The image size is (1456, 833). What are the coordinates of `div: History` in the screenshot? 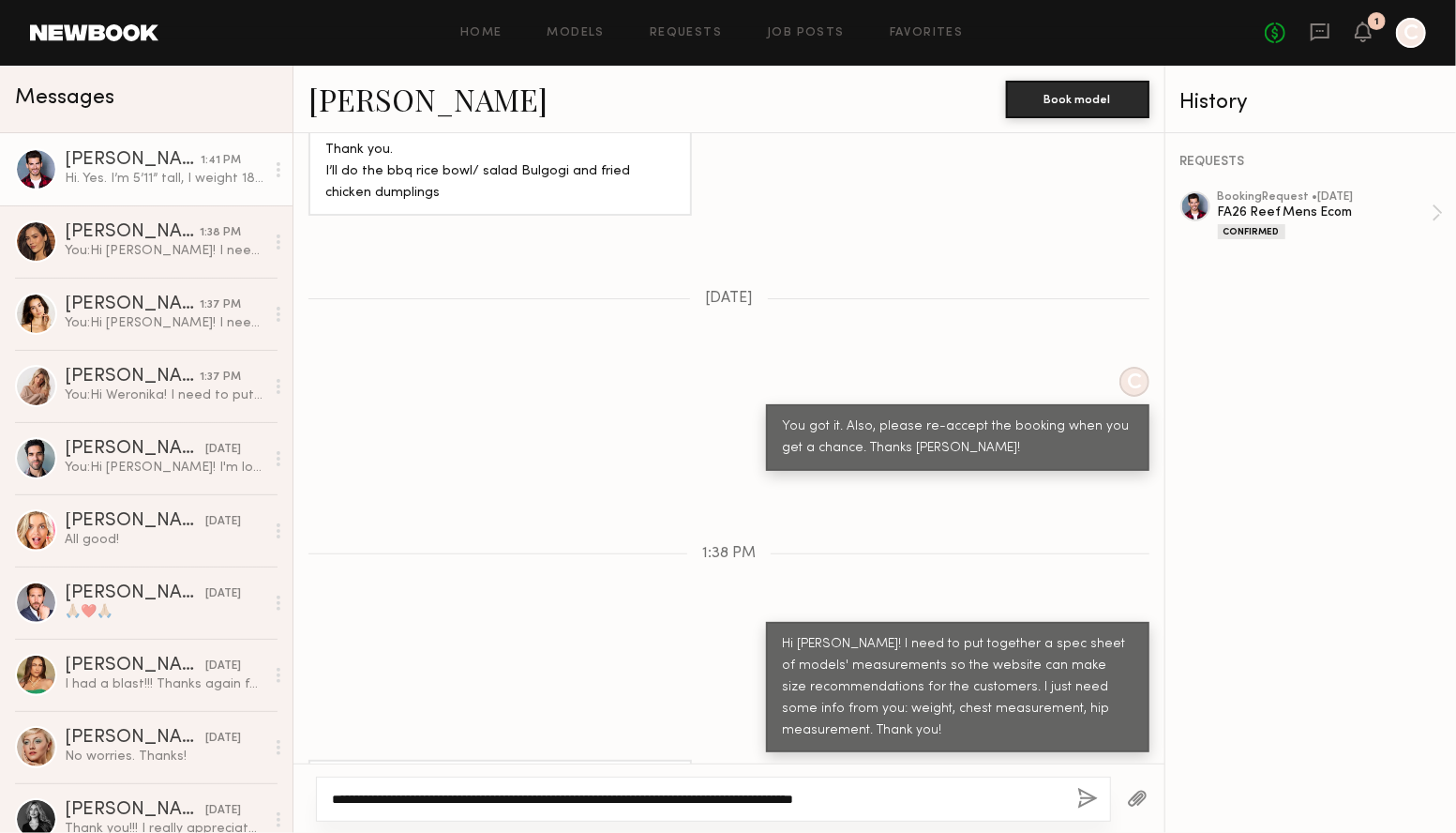 It's located at (1312, 102).